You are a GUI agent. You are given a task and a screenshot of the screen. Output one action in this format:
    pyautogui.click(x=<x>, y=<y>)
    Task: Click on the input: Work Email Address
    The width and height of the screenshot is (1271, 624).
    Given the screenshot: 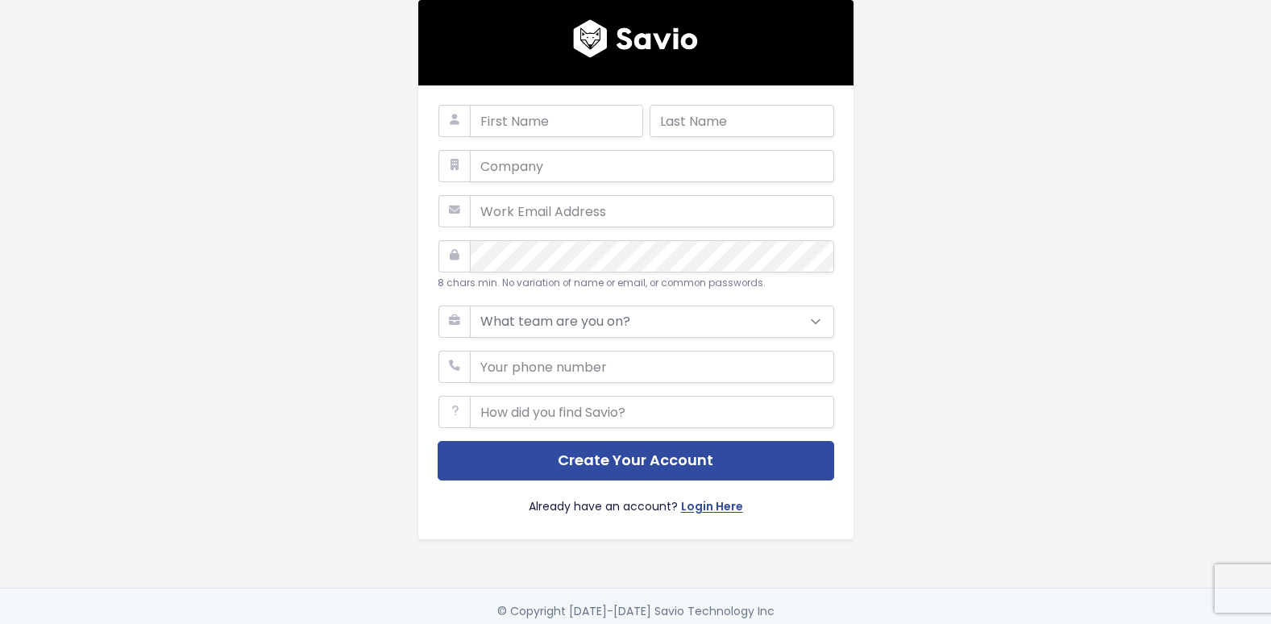 What is the action you would take?
    pyautogui.click(x=652, y=211)
    